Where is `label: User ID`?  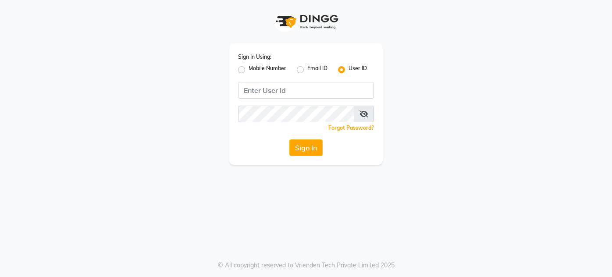 label: User ID is located at coordinates (358, 70).